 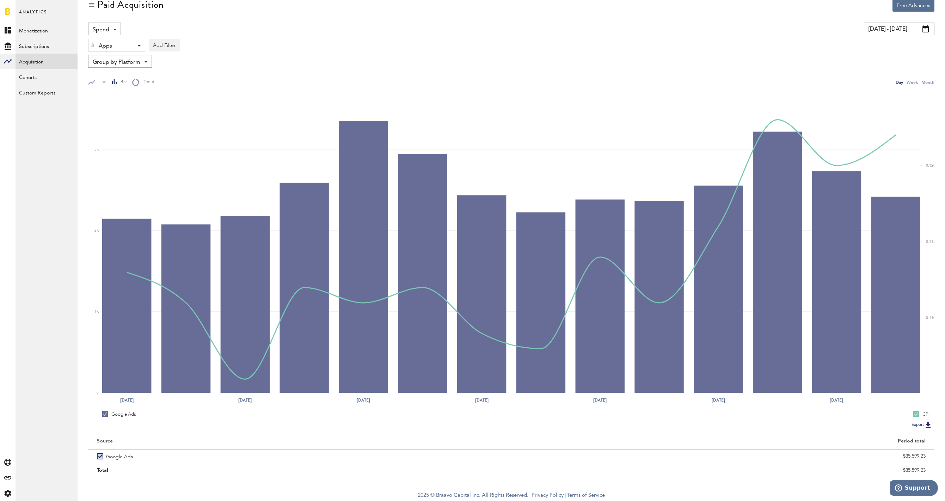 What do you see at coordinates (33, 15) in the screenshot?
I see `span: Analytics` at bounding box center [33, 15].